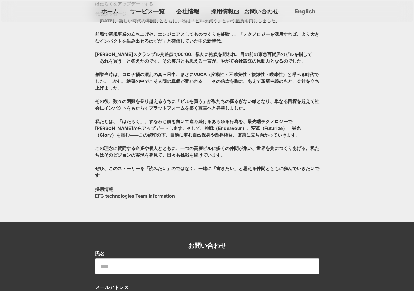  I want to click on p: 氏名, so click(100, 253).